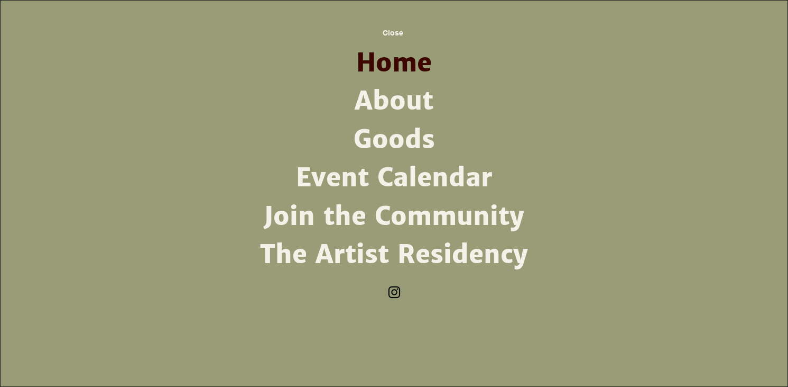 The height and width of the screenshot is (387, 788). What do you see at coordinates (394, 101) in the screenshot?
I see `a: About` at bounding box center [394, 101].